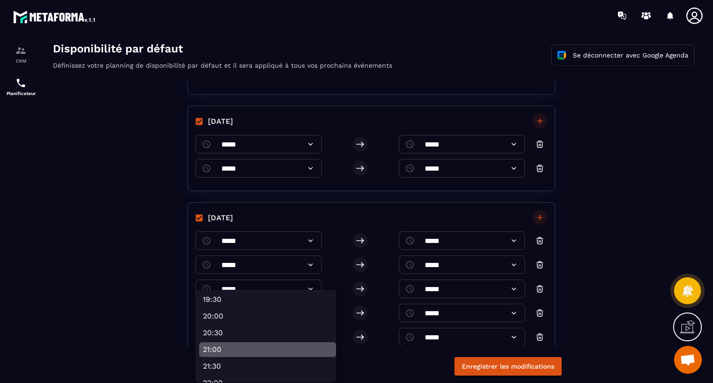 Image resolution: width=713 pixels, height=383 pixels. What do you see at coordinates (21, 54) in the screenshot?
I see `a: formationformationCRM` at bounding box center [21, 54].